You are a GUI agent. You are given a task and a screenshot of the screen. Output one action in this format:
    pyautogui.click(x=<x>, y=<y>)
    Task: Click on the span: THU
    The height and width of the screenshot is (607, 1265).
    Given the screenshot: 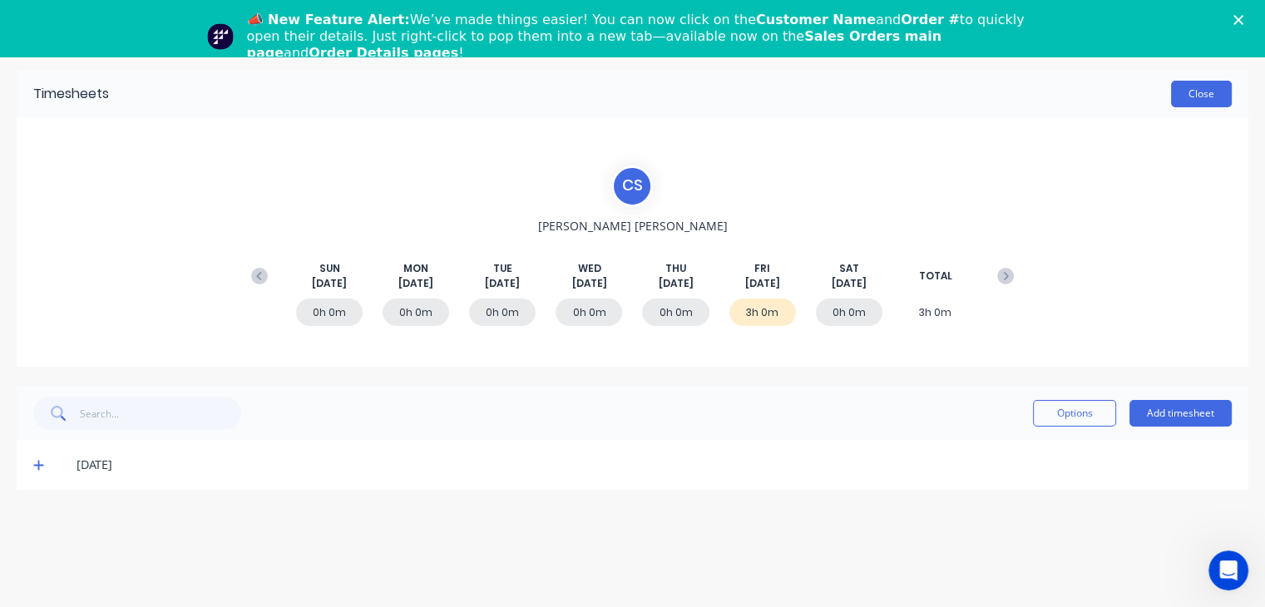 What is the action you would take?
    pyautogui.click(x=675, y=269)
    